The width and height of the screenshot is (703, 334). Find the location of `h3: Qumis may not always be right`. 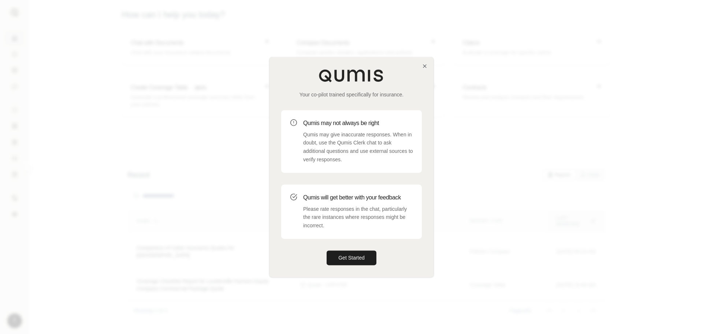

h3: Qumis may not always be right is located at coordinates (358, 123).